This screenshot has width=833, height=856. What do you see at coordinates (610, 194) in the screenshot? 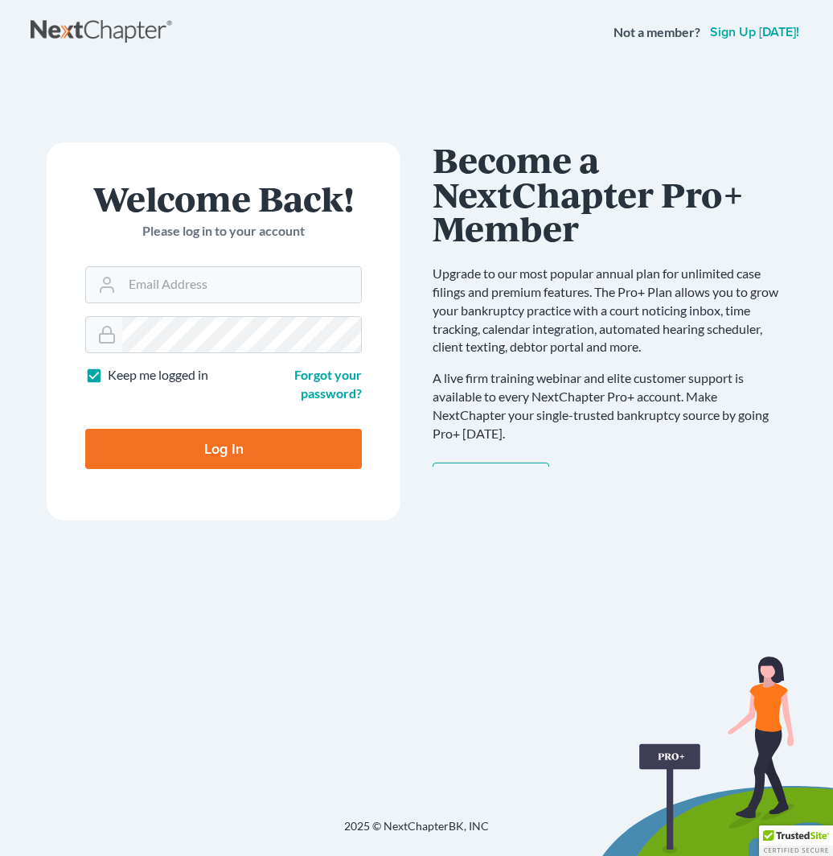
I see `h1: Become a NextChapter Pro+ Member` at bounding box center [610, 194].